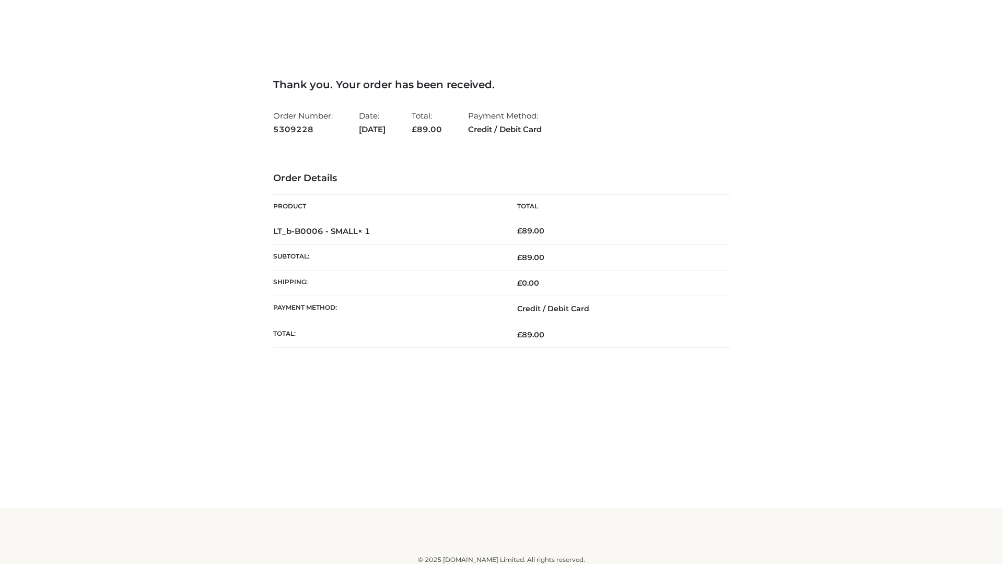 The height and width of the screenshot is (564, 1003). Describe the element at coordinates (505, 122) in the screenshot. I see `li: Payment Method:` at that location.